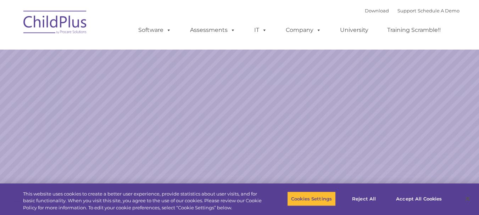  Describe the element at coordinates (354, 30) in the screenshot. I see `a: University` at that location.